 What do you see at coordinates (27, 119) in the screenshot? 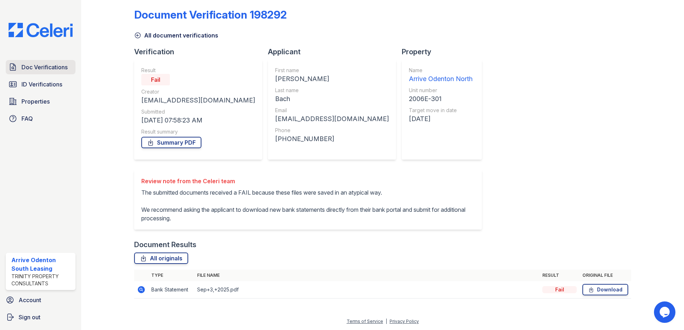
I see `span: FAQ` at bounding box center [27, 119].